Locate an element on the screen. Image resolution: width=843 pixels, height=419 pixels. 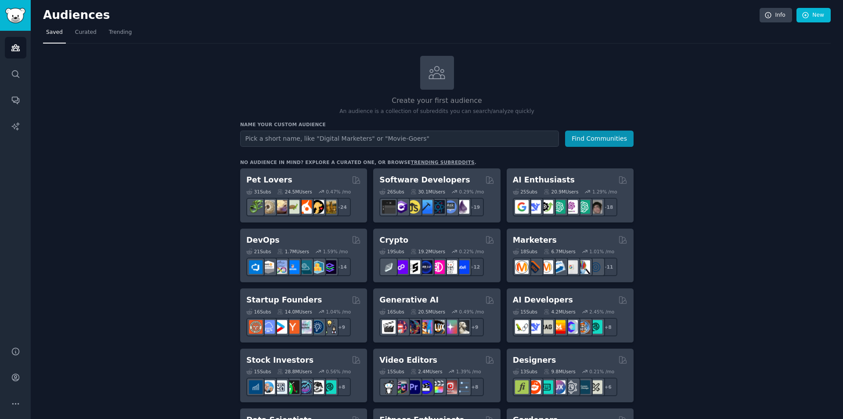
div: No audience in mind? Explore a curated one, or browse . is located at coordinates (358, 162).